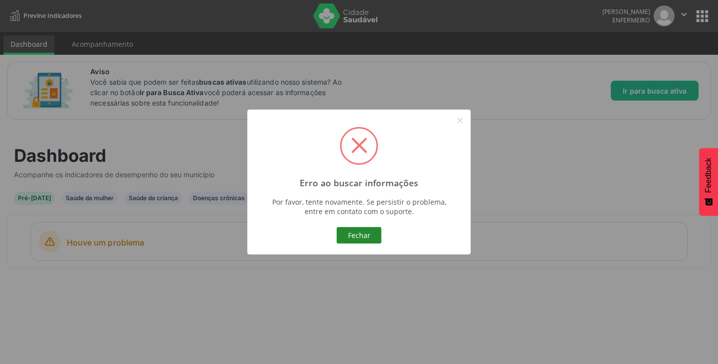  Describe the element at coordinates (708, 175) in the screenshot. I see `span: Feedback` at that location.